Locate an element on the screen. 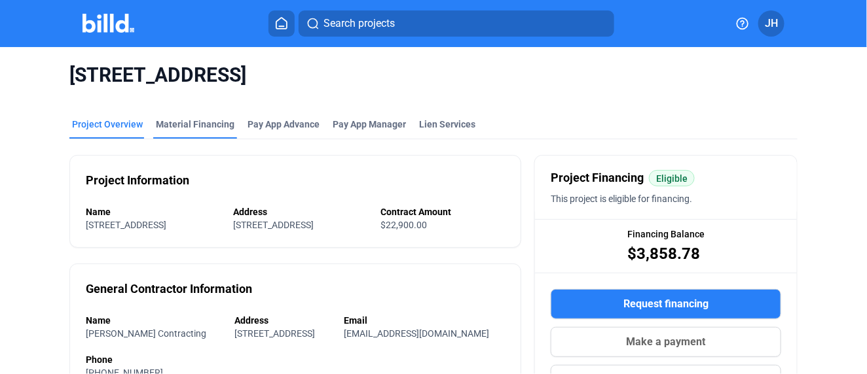  mat-chip: Eligible is located at coordinates (672, 178).